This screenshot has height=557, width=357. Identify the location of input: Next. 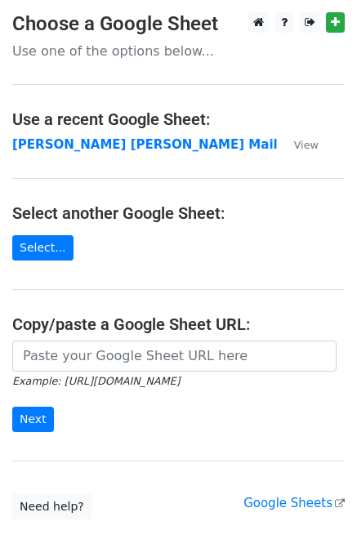
(33, 419).